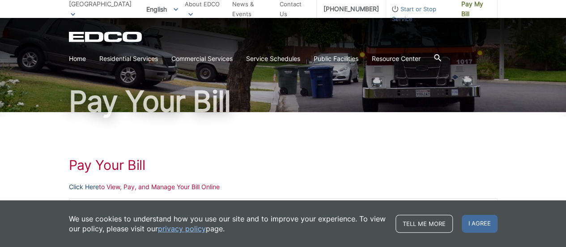 The image size is (566, 247). What do you see at coordinates (106, 37) in the screenshot?
I see `a: EDCD logo. Return to the homepage.` at bounding box center [106, 37].